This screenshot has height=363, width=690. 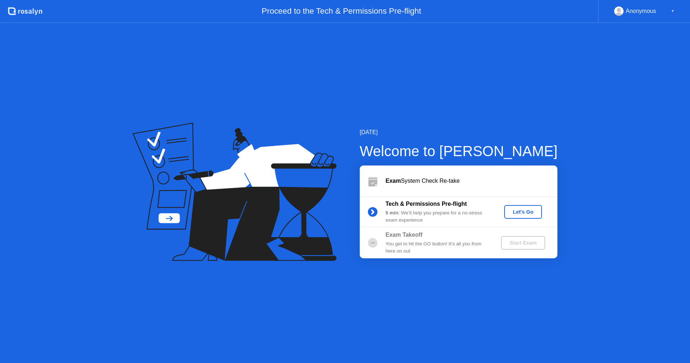 What do you see at coordinates (523, 212) in the screenshot?
I see `button: Let's Go` at bounding box center [523, 212].